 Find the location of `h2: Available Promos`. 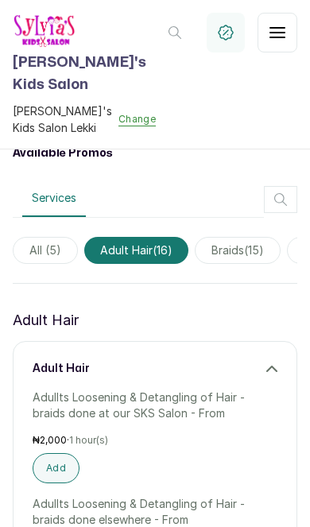

h2: Available Promos is located at coordinates (155, 153).